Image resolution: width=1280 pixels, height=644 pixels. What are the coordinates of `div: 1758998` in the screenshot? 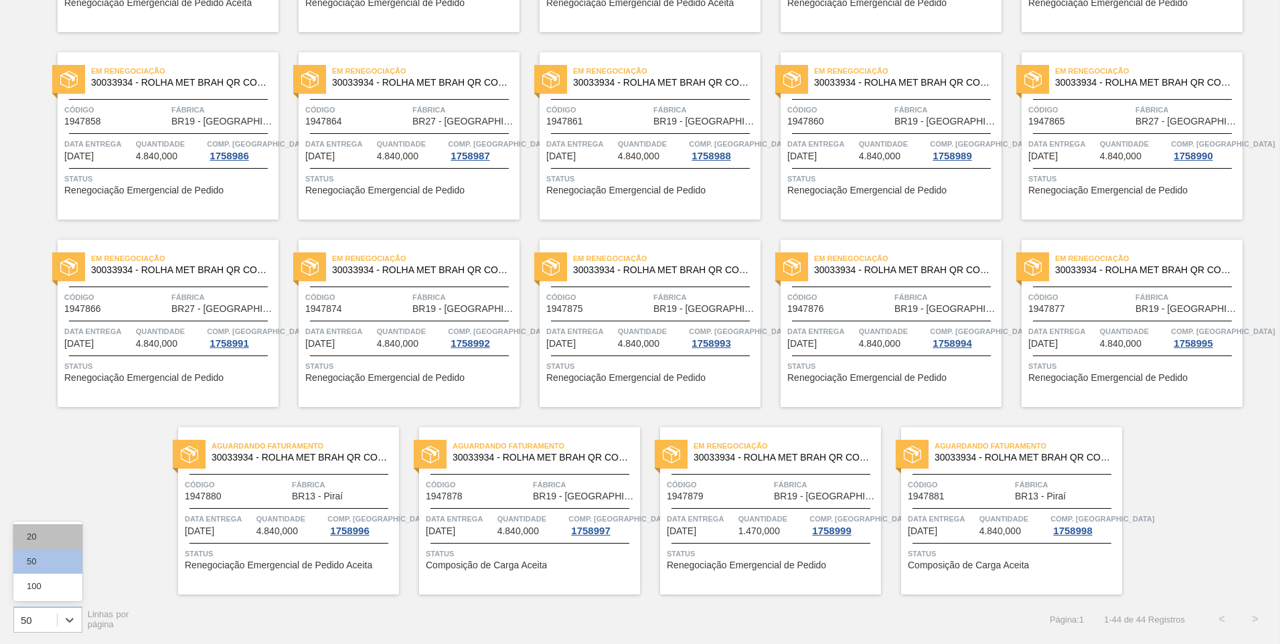 It's located at (1073, 531).